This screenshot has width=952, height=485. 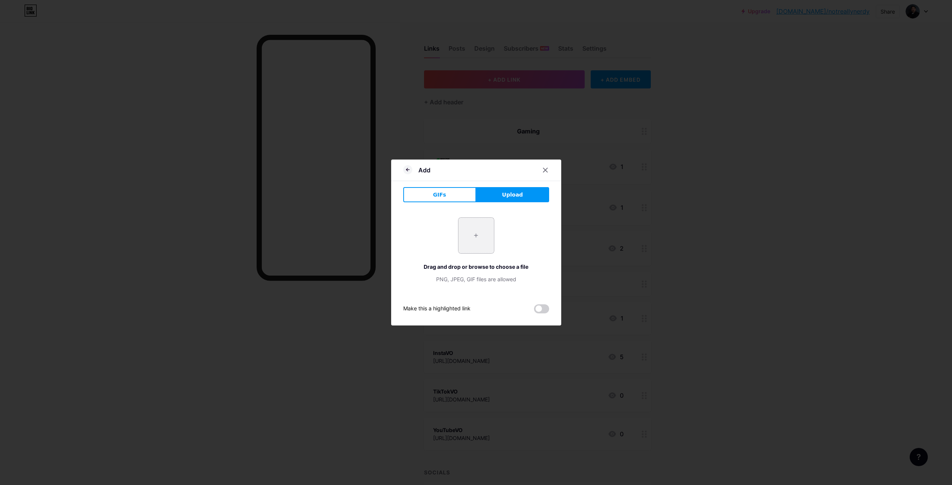 I want to click on div: Add, so click(x=424, y=170).